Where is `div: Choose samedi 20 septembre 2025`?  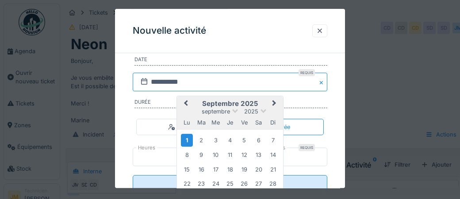
div: Choose samedi 20 septembre 2025 is located at coordinates (259, 169).